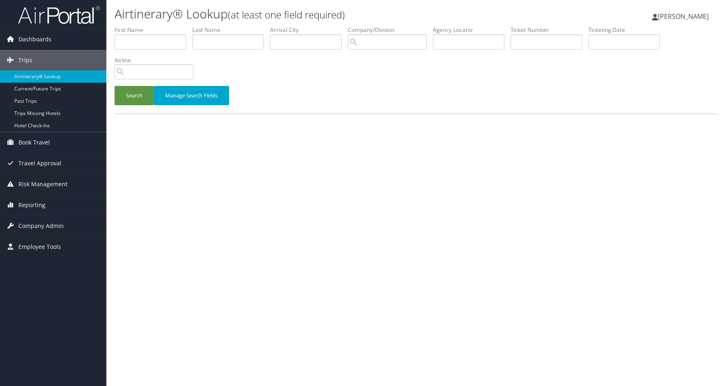 This screenshot has height=386, width=725. I want to click on span: Employee Tools, so click(40, 247).